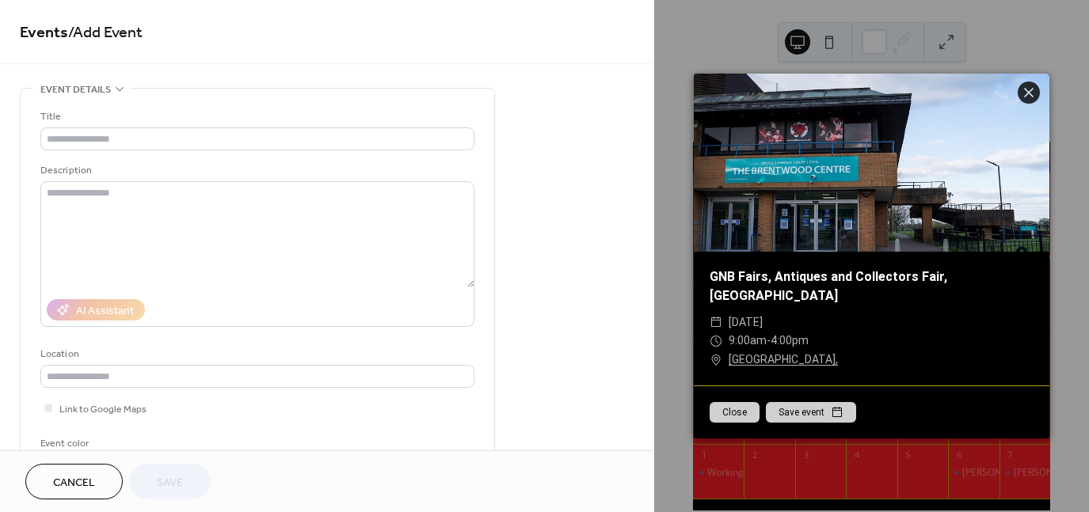 Image resolution: width=1089 pixels, height=512 pixels. I want to click on div: Event color, so click(100, 444).